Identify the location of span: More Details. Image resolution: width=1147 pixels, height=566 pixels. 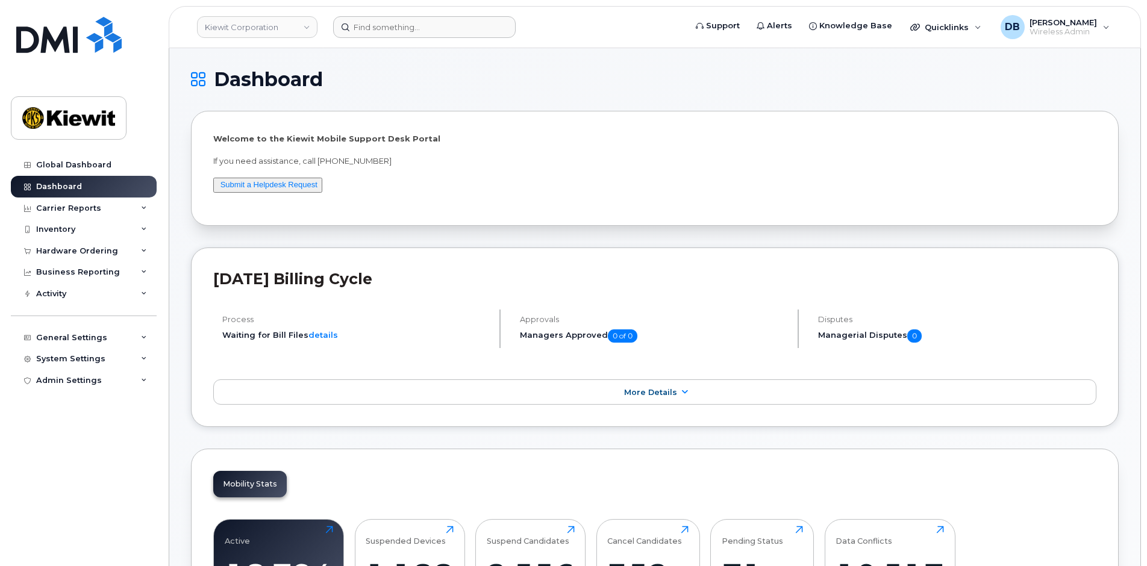
(651, 392).